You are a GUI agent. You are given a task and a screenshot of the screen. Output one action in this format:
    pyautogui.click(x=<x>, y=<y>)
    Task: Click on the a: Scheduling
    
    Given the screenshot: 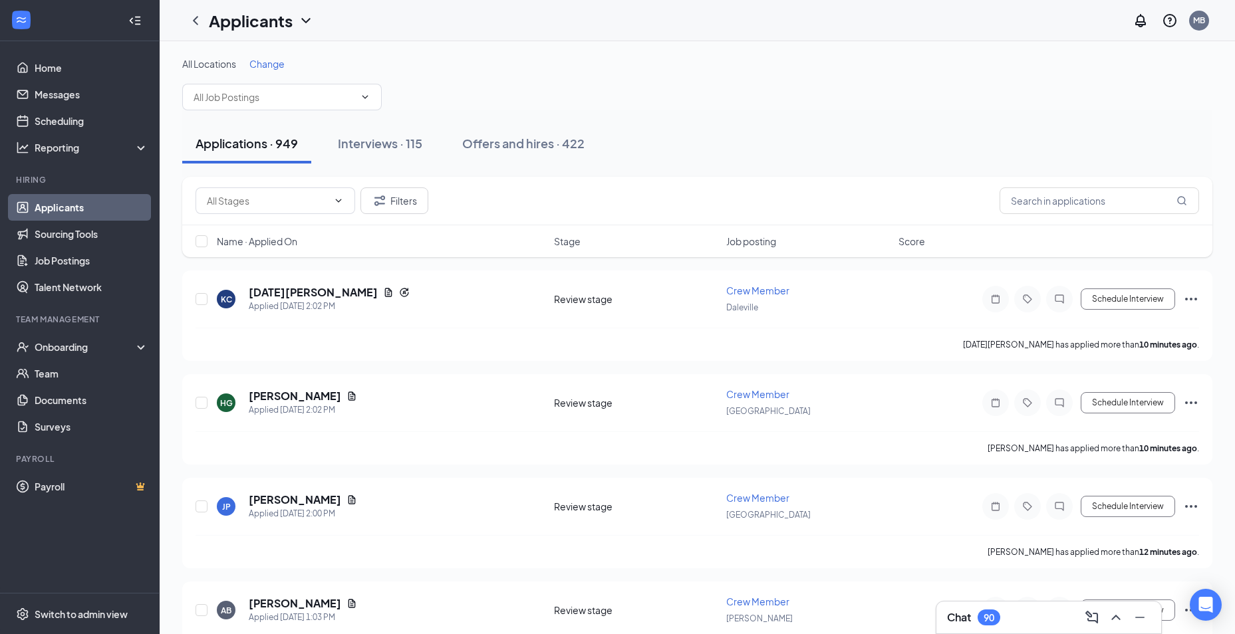 What is the action you would take?
    pyautogui.click(x=91, y=121)
    